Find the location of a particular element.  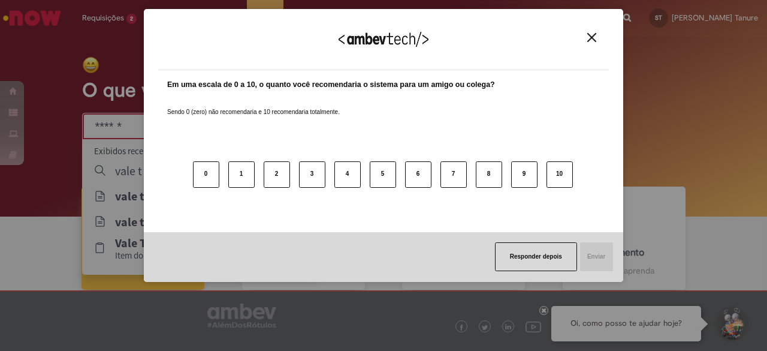

button: Close is located at coordinates (591, 37).